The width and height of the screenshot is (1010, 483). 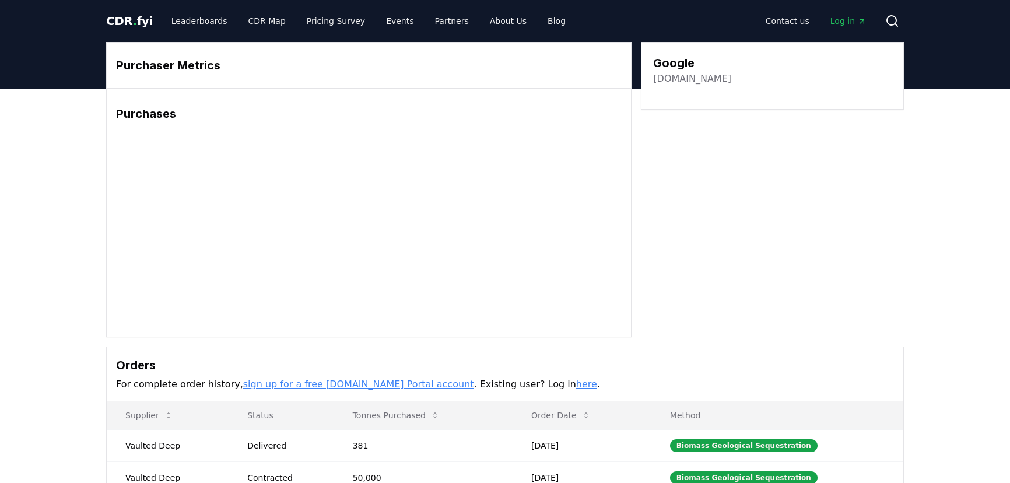 I want to click on a: Pricing Survey, so click(x=336, y=21).